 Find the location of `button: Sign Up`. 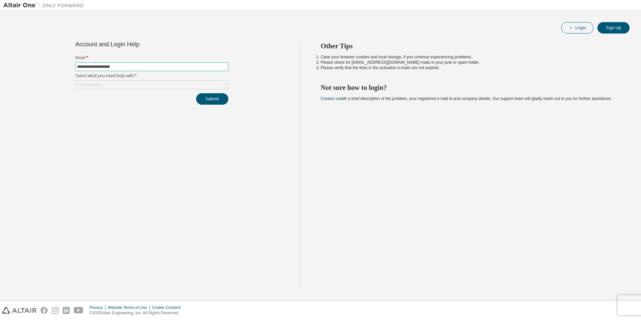

button: Sign Up is located at coordinates (613, 28).